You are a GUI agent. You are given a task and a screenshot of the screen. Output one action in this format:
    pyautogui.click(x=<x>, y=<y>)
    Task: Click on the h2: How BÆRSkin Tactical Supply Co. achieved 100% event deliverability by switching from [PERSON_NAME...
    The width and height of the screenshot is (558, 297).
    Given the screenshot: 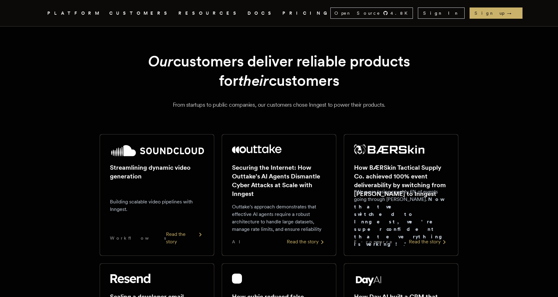 What is the action you would take?
    pyautogui.click(x=401, y=180)
    